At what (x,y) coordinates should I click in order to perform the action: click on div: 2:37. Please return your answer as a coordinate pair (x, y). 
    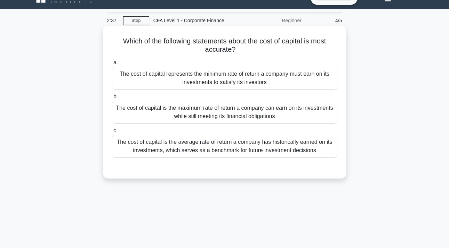
    Looking at the image, I should click on (113, 21).